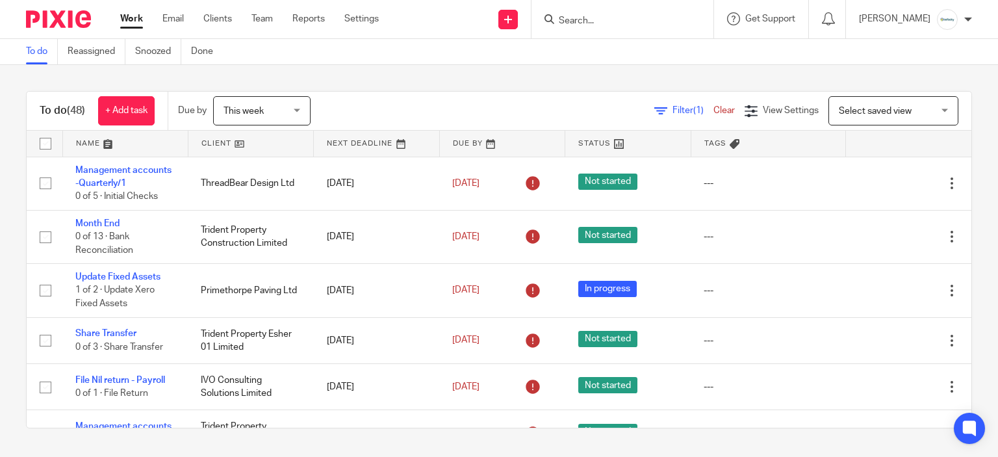 The image size is (998, 457). I want to click on a: + Add task, so click(126, 110).